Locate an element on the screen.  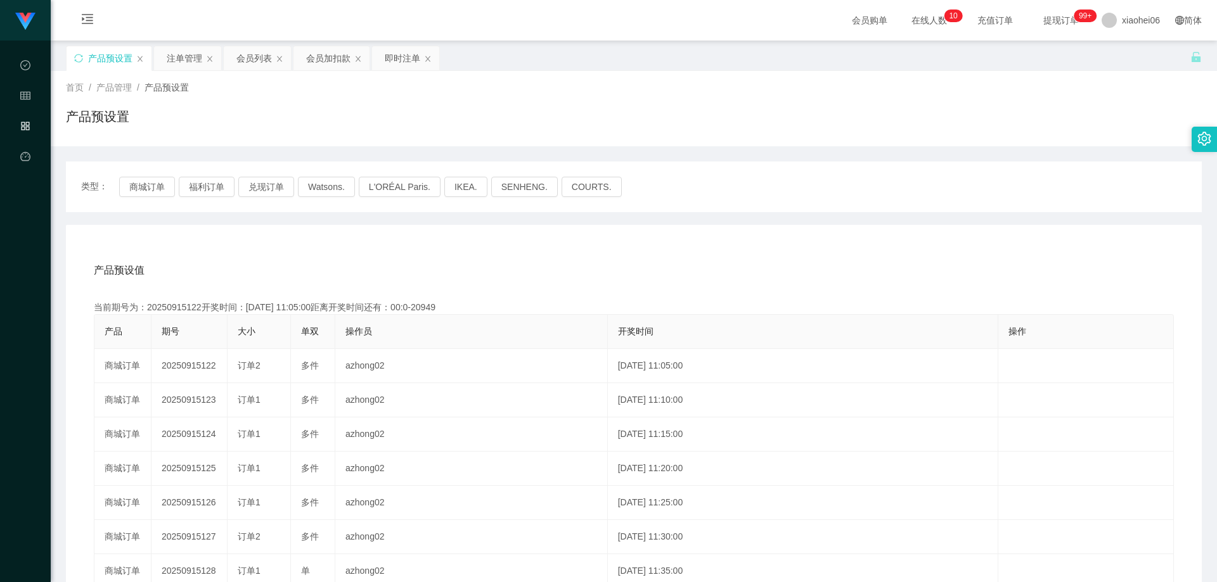
span: 首页 is located at coordinates (75, 87).